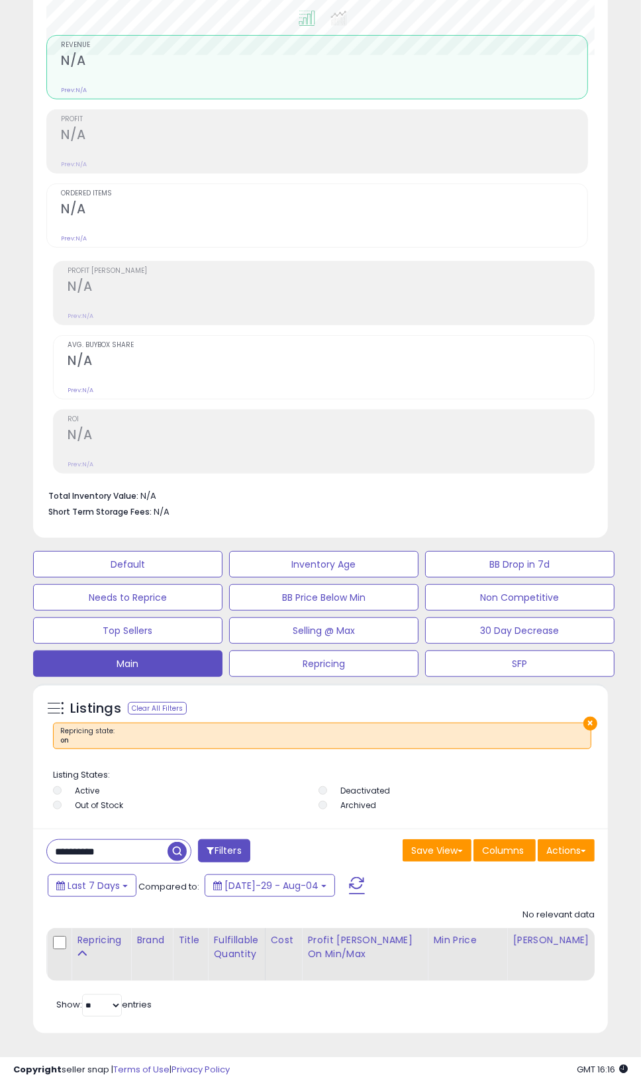  I want to click on div: Min Price, so click(467, 940).